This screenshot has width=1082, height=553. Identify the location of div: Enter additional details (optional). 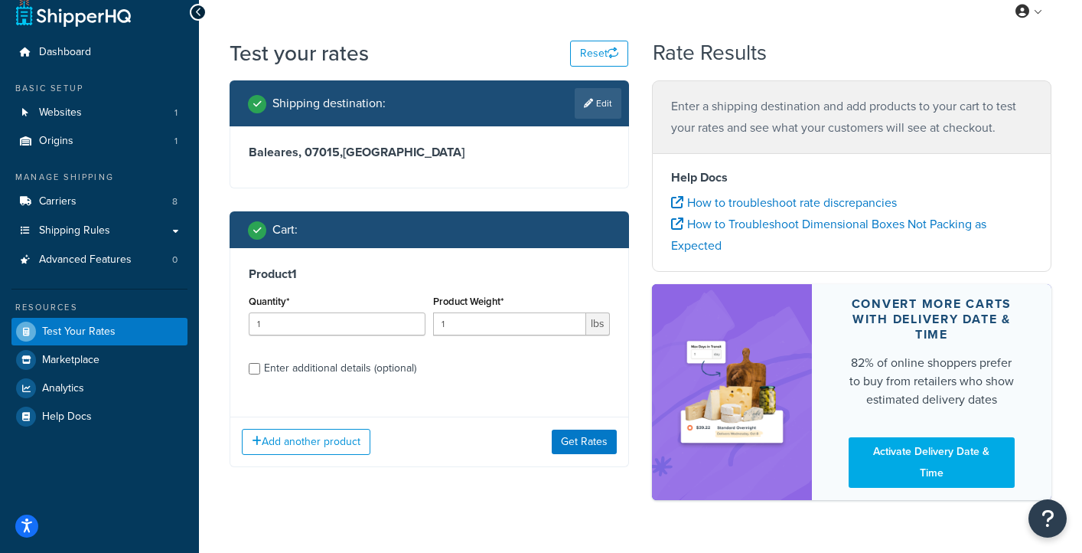
(340, 368).